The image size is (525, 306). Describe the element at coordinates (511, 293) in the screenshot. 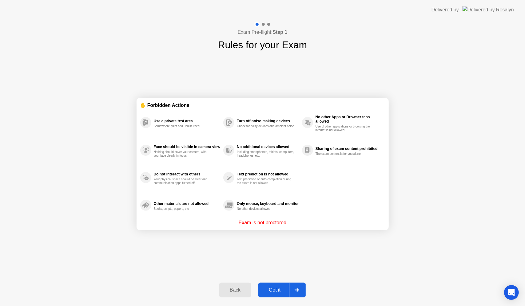

I see `div: Open Intercom Messenger` at that location.